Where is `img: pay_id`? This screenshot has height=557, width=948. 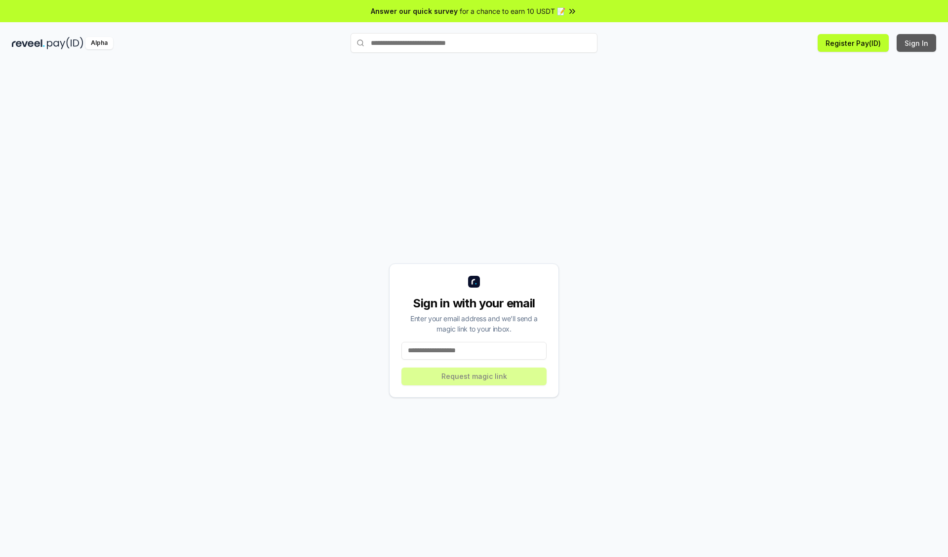
img: pay_id is located at coordinates (65, 43).